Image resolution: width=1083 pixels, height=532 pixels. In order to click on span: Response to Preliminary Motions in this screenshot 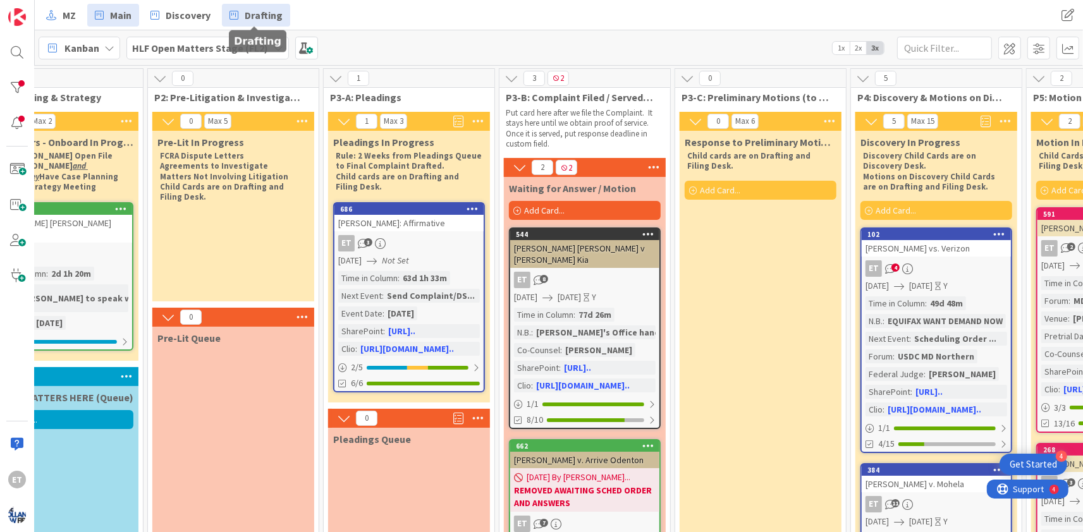, I will do `click(760, 142)`.